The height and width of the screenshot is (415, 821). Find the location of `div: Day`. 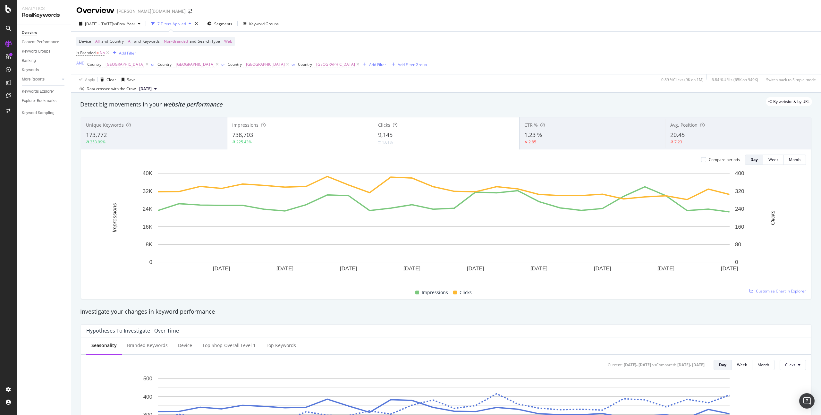

div: Day is located at coordinates (754, 159).